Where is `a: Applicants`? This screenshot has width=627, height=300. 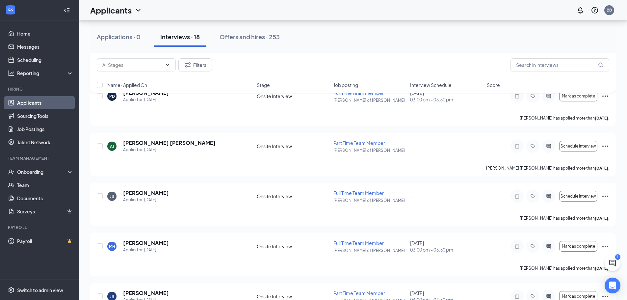 a: Applicants is located at coordinates (45, 103).